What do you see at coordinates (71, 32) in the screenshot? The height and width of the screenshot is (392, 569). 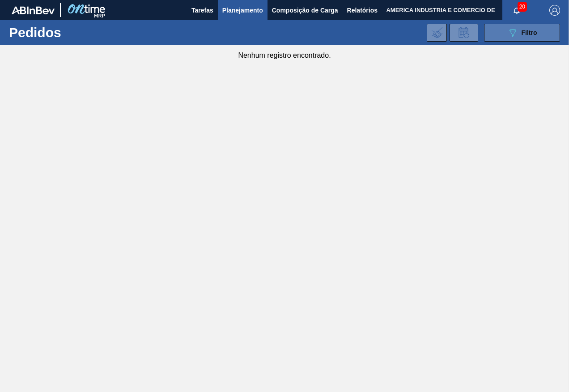 I see `h1: Pedidos` at bounding box center [71, 32].